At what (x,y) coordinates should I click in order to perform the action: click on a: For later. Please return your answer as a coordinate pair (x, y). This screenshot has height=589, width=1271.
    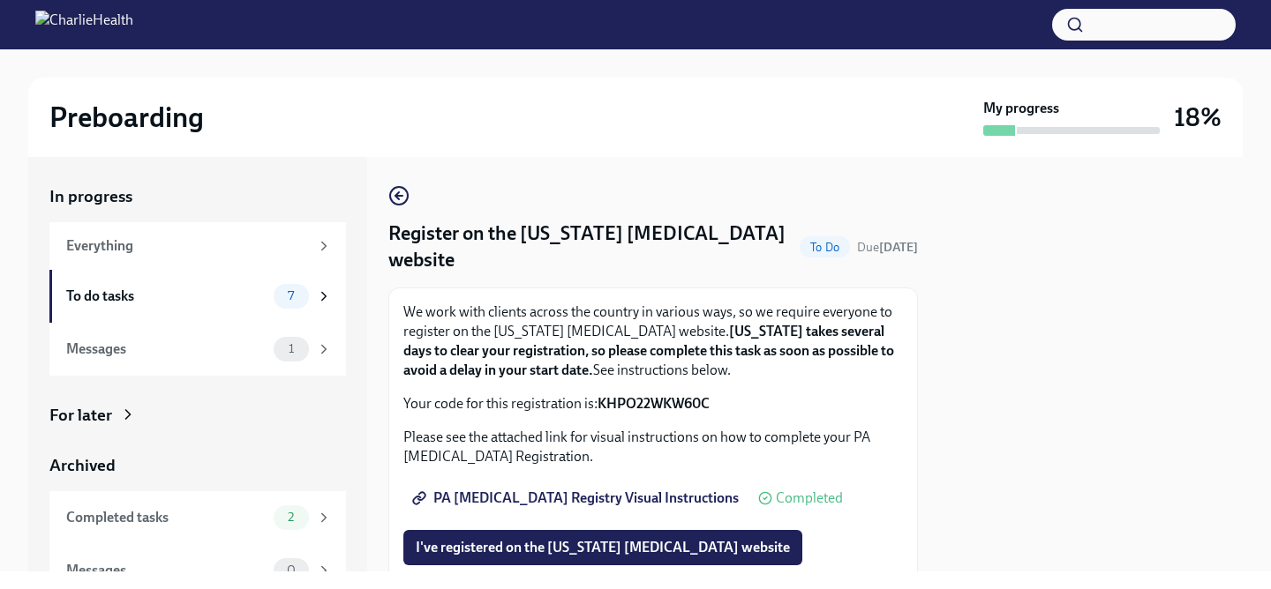
    Looking at the image, I should click on (198, 416).